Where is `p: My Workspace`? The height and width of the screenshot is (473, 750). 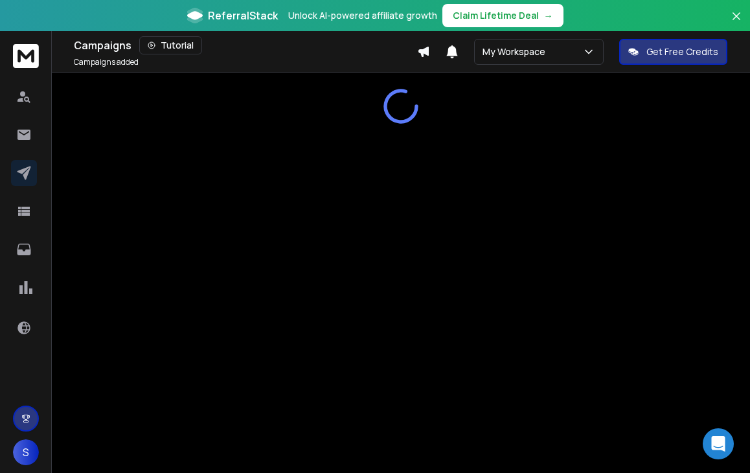 p: My Workspace is located at coordinates (516, 52).